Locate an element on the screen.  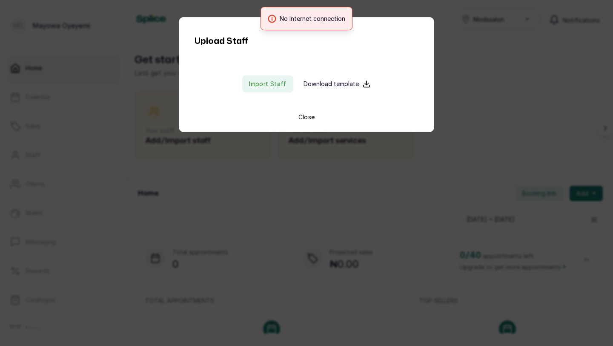
button: Close is located at coordinates (307, 117).